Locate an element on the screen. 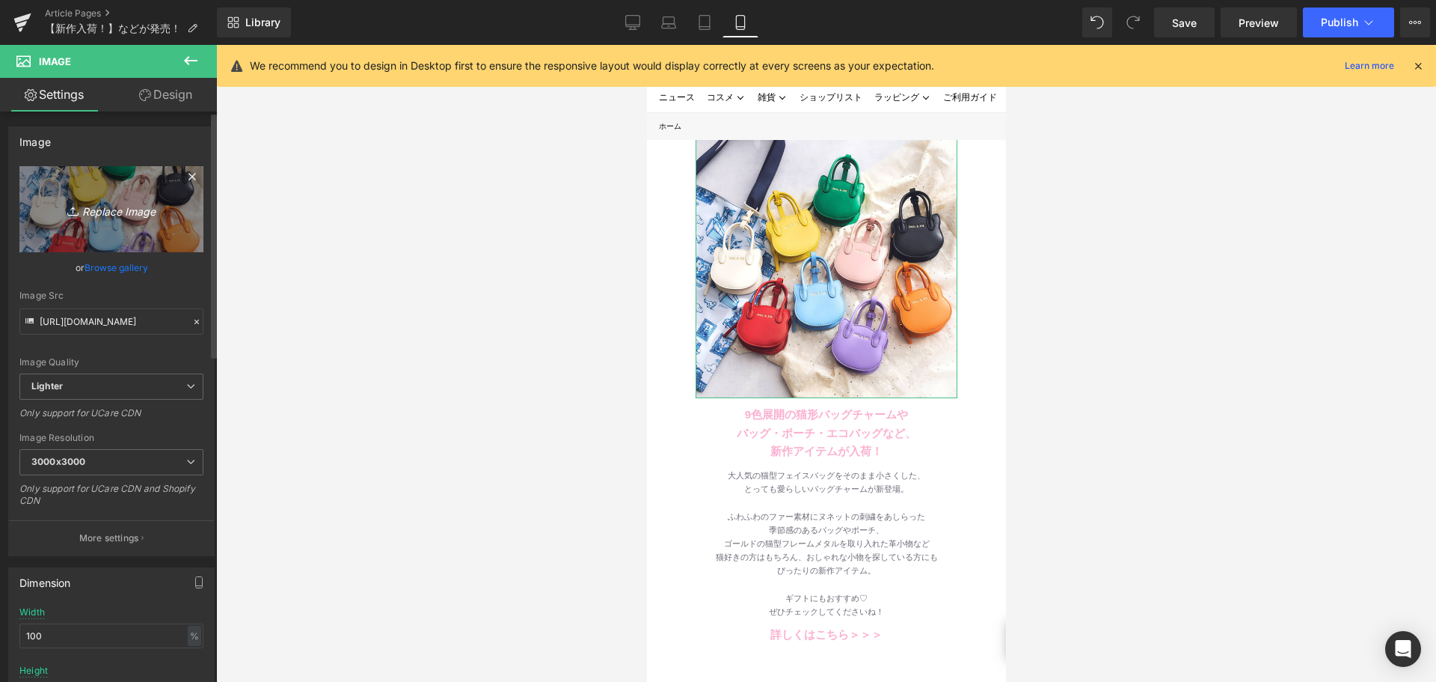 The width and height of the screenshot is (1436, 682). summary: ラッピング is located at coordinates (256, 53).